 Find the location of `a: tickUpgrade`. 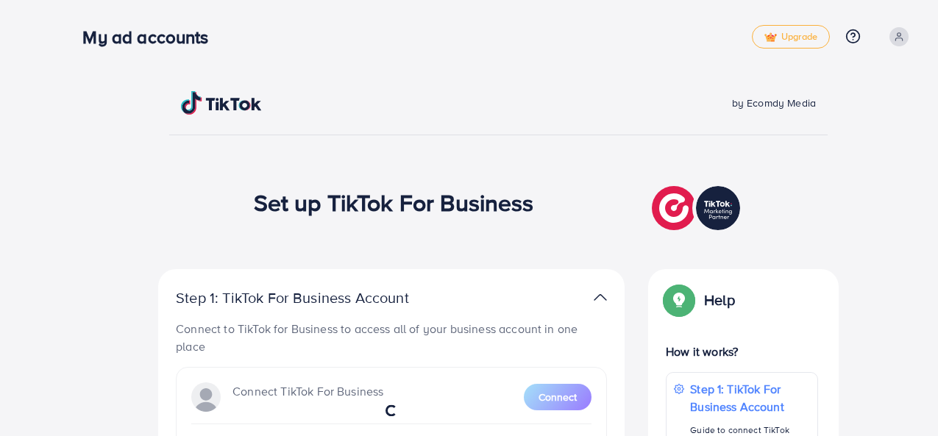

a: tickUpgrade is located at coordinates (791, 37).